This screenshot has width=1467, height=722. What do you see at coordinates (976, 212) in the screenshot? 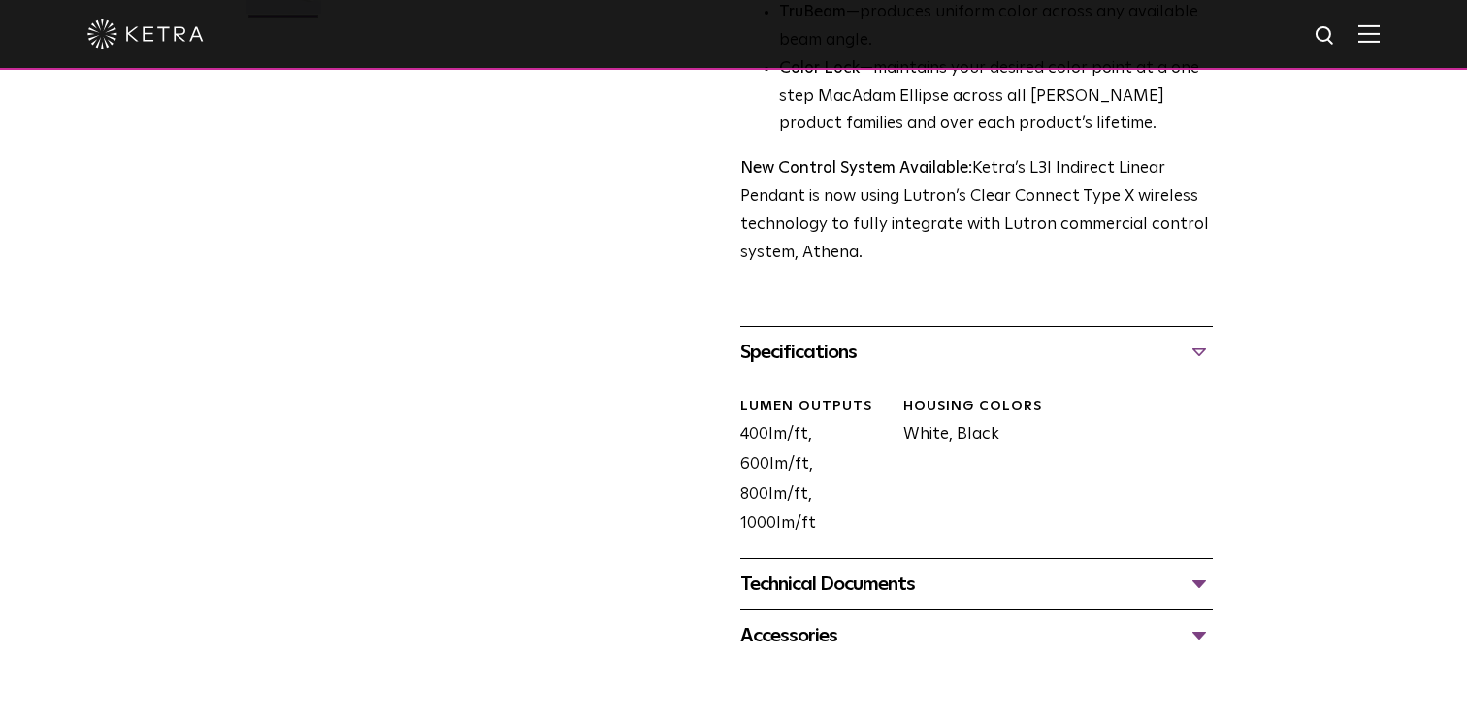
I see `p: Ketra’s L3I Indirect Linear Pendant is now using Lutron’s Clear Connect Type X wireless technolog...` at bounding box center [976, 212].